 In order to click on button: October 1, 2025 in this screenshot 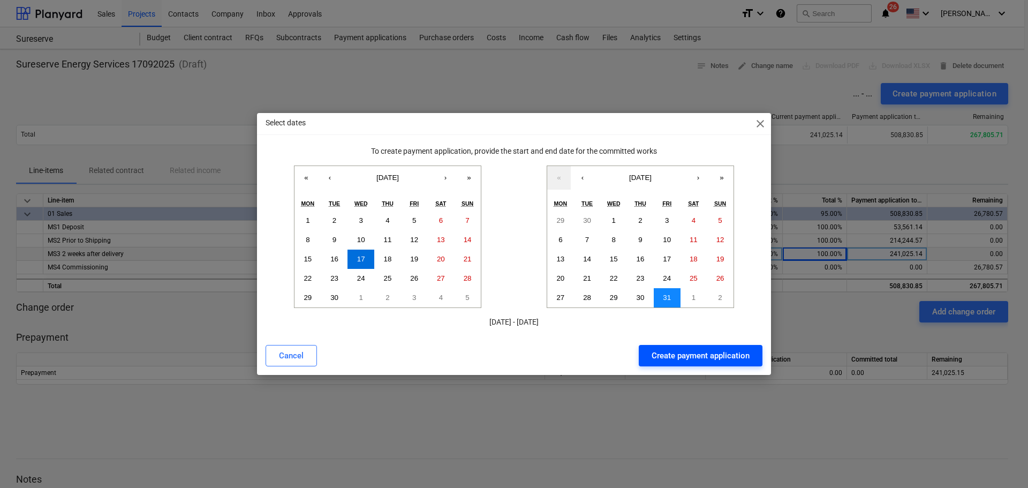, I will do `click(361, 298)`.